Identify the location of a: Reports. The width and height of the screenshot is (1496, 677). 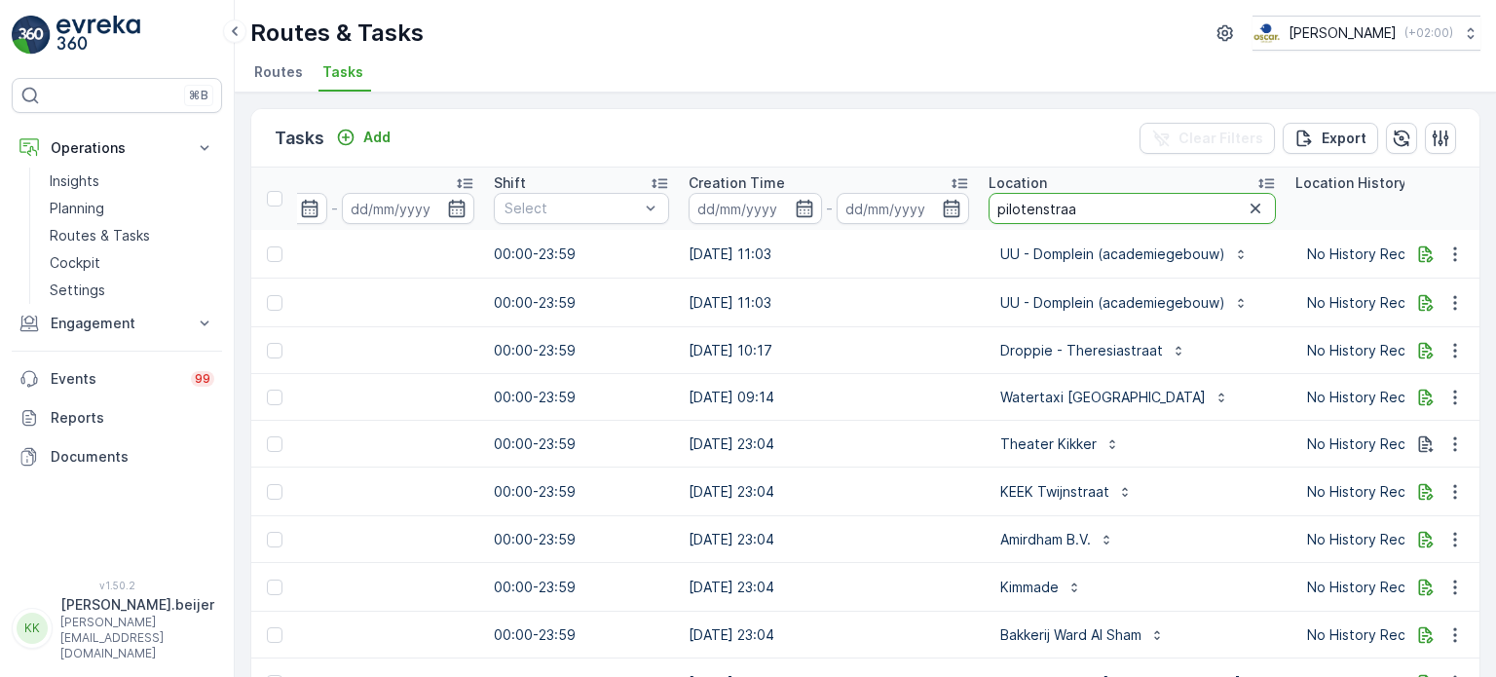
(117, 418).